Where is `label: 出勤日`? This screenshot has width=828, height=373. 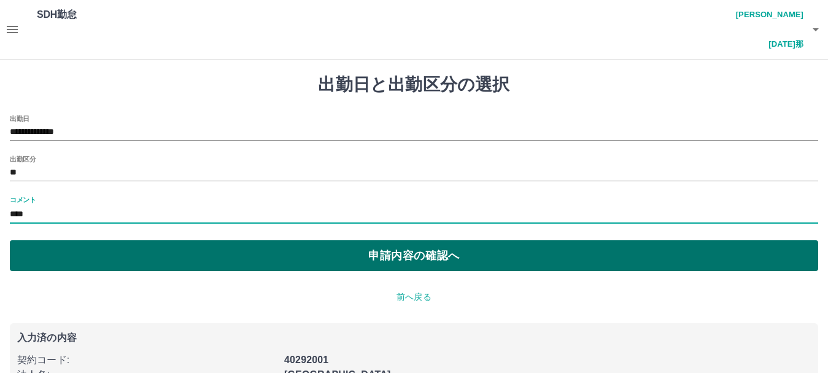 label: 出勤日 is located at coordinates (20, 118).